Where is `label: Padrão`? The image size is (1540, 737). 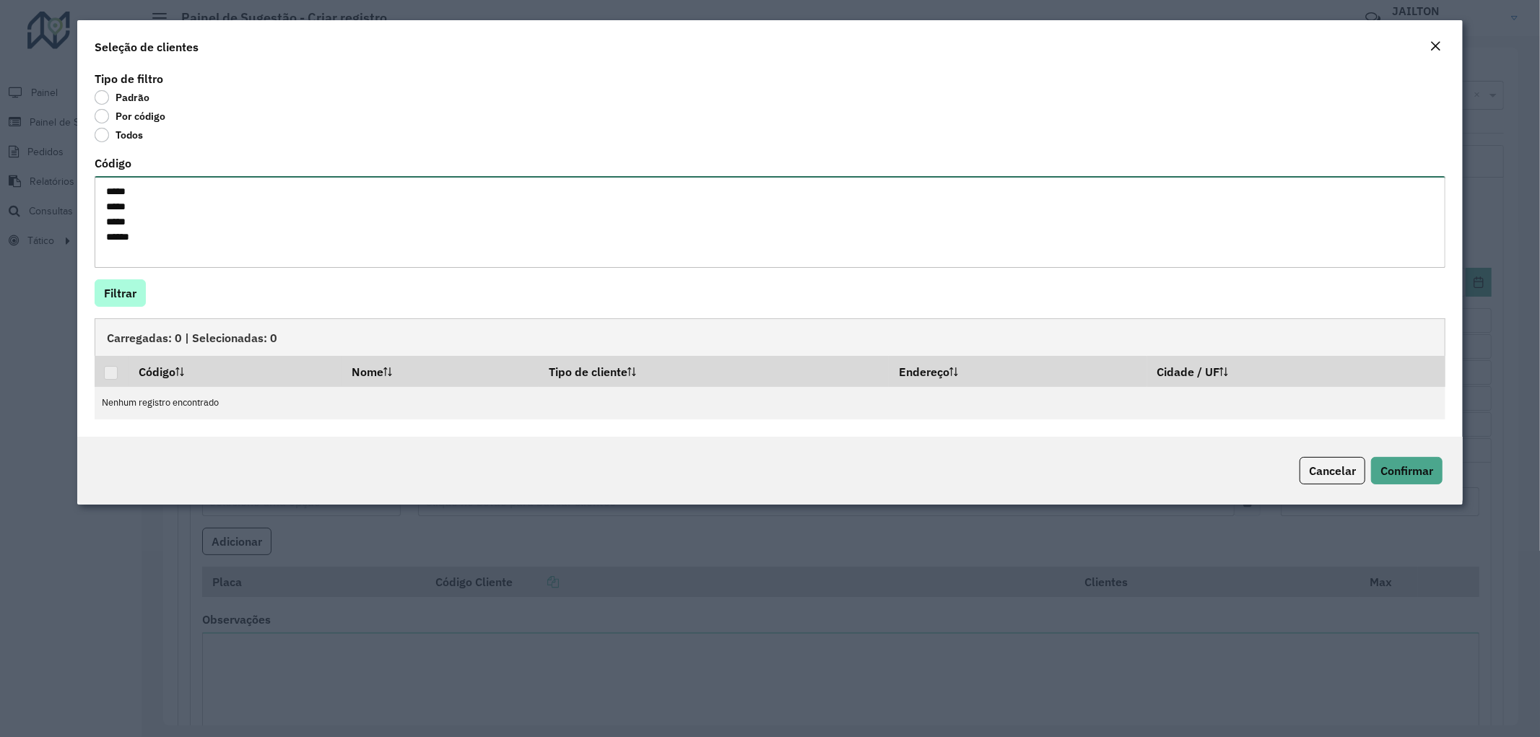
label: Padrão is located at coordinates (122, 97).